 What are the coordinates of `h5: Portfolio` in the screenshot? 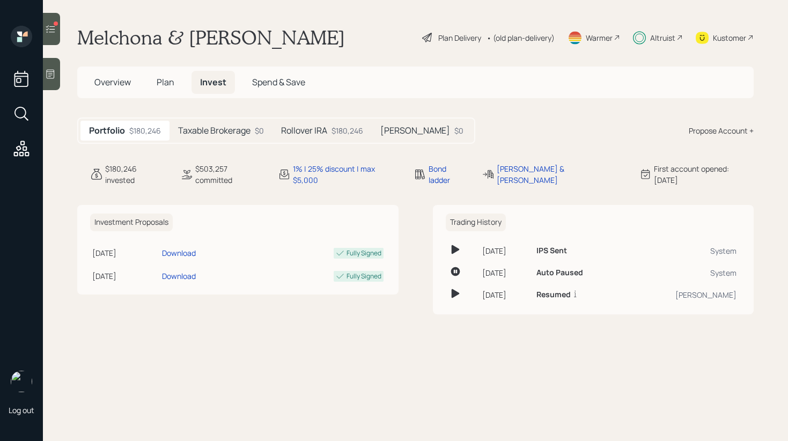 It's located at (107, 130).